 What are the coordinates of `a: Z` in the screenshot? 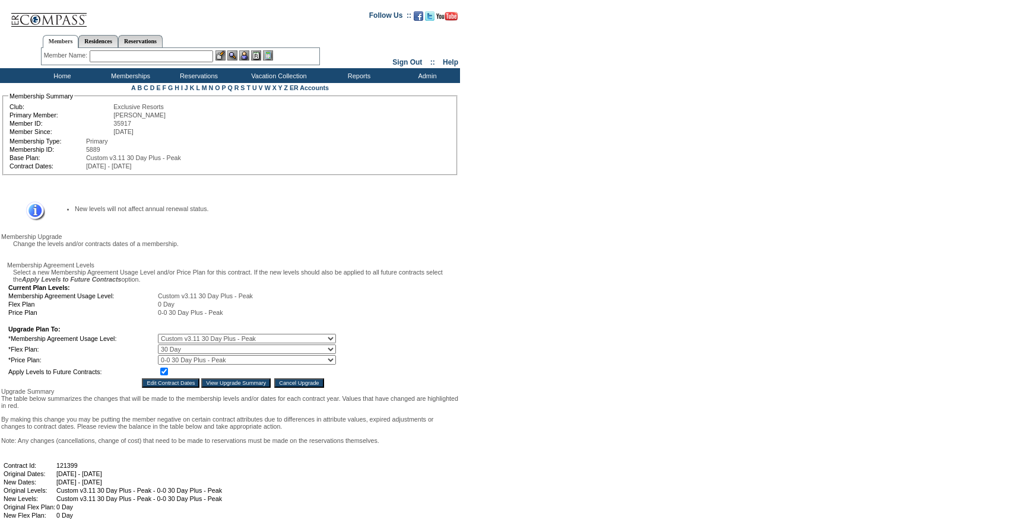 It's located at (285, 88).